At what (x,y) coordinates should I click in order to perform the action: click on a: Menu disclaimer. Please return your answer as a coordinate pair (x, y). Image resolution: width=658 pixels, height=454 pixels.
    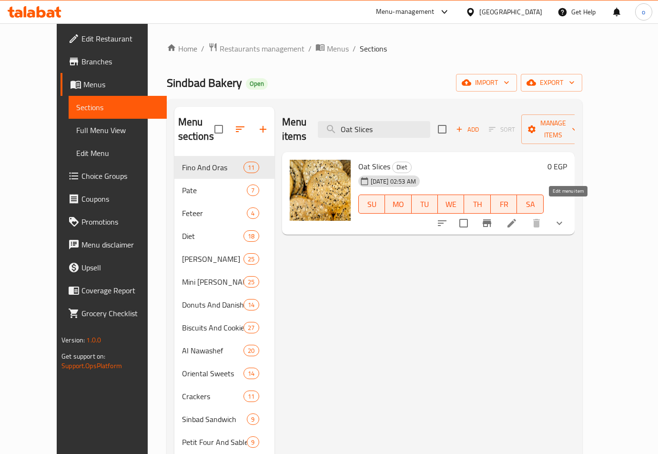
    Looking at the image, I should click on (113, 245).